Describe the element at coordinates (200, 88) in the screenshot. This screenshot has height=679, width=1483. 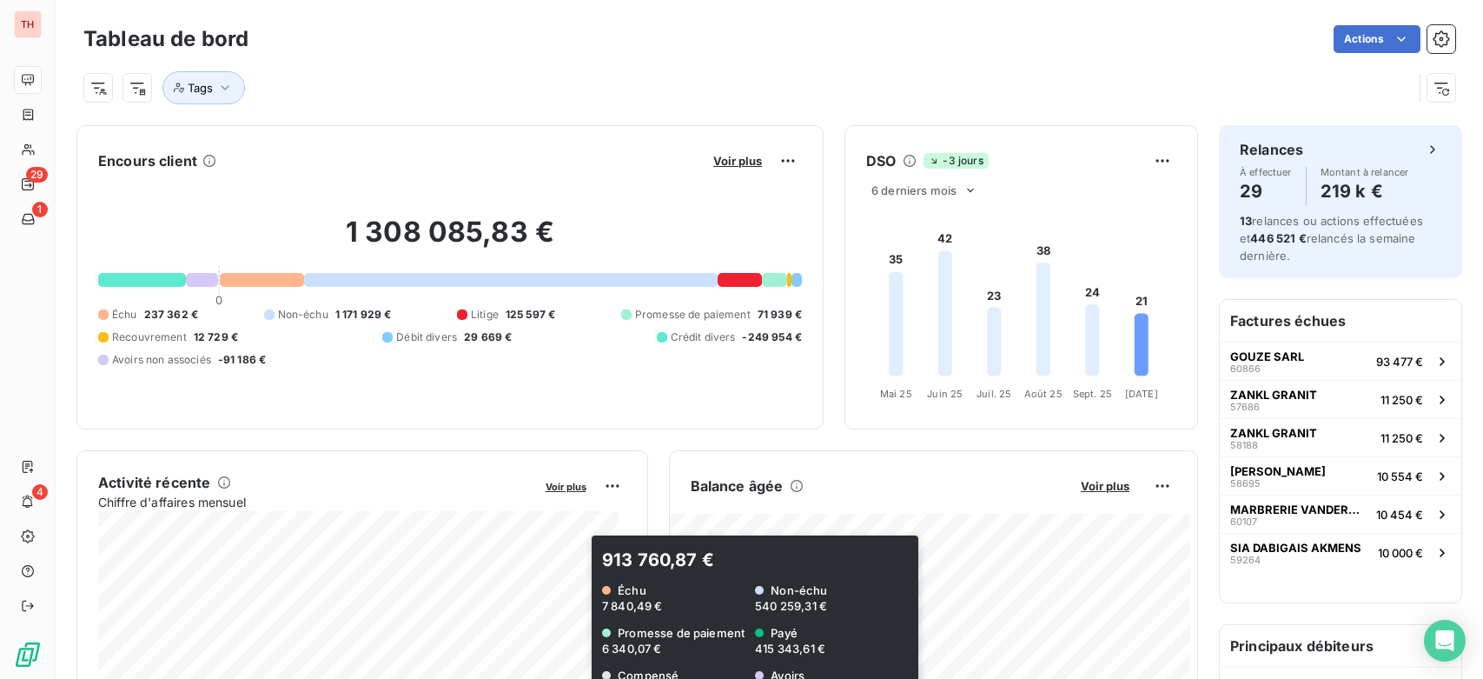
I see `span: Tags` at that location.